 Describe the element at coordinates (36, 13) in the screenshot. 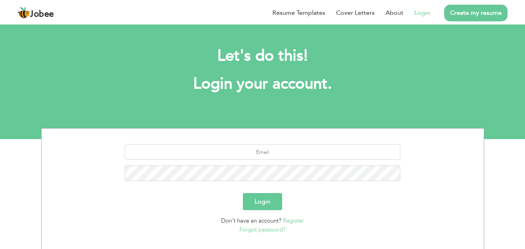

I see `a: Jobee` at that location.